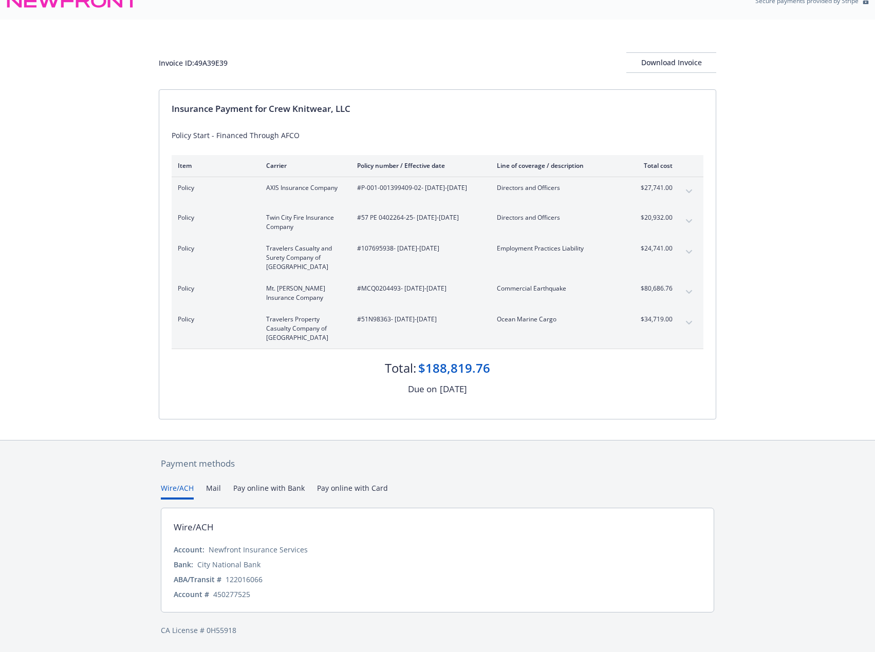 This screenshot has width=875, height=652. Describe the element at coordinates (258, 549) in the screenshot. I see `div: Newfront Insurance Services` at that location.